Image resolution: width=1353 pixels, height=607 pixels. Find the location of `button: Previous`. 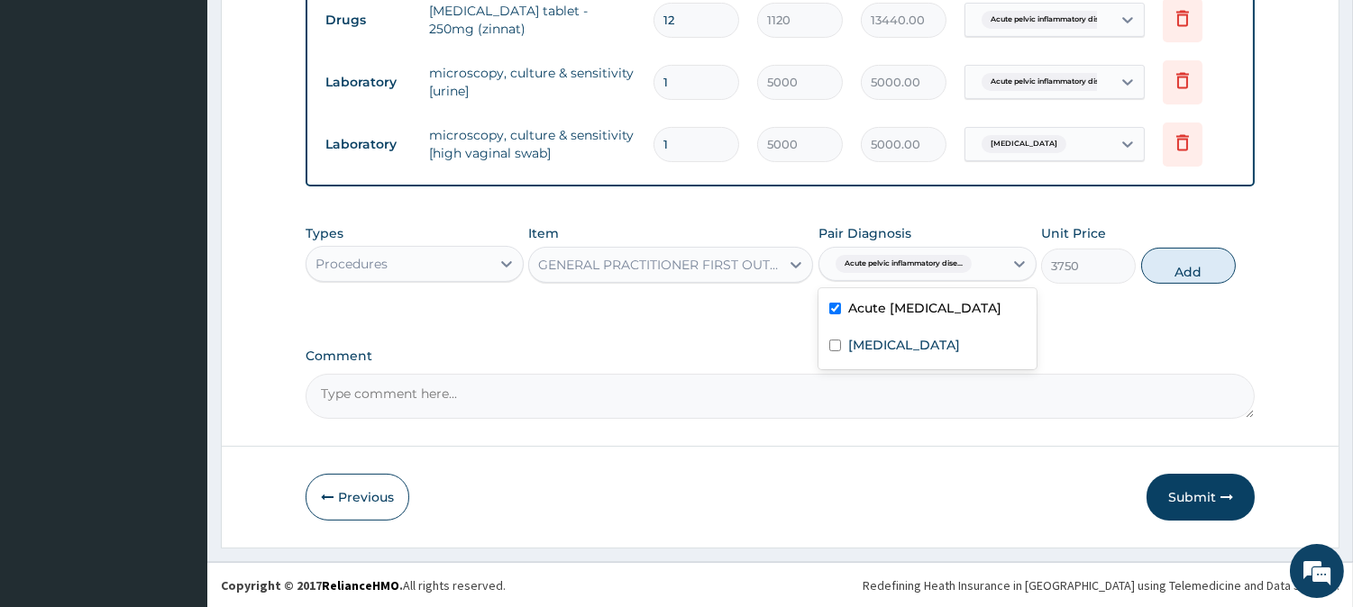

button: Previous is located at coordinates (357, 497).